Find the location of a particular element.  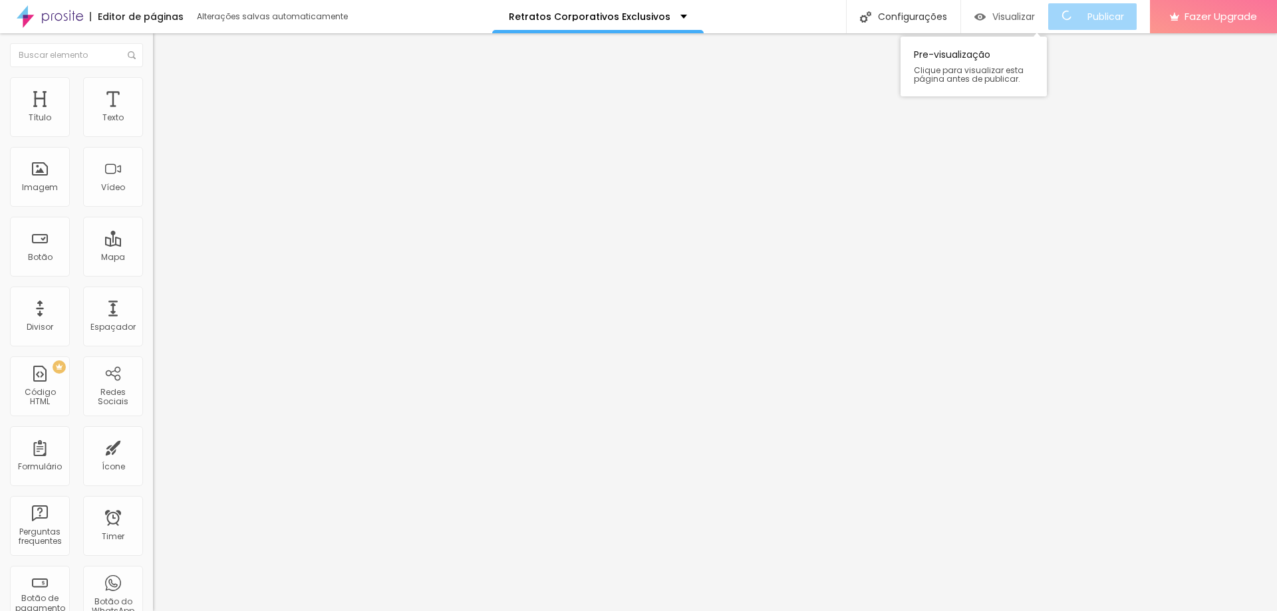

div: Imagem is located at coordinates (40, 188).